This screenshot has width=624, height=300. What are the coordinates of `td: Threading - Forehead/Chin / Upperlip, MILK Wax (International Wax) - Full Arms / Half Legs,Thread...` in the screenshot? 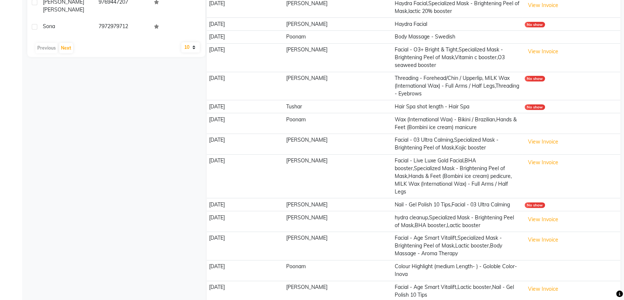 It's located at (457, 86).